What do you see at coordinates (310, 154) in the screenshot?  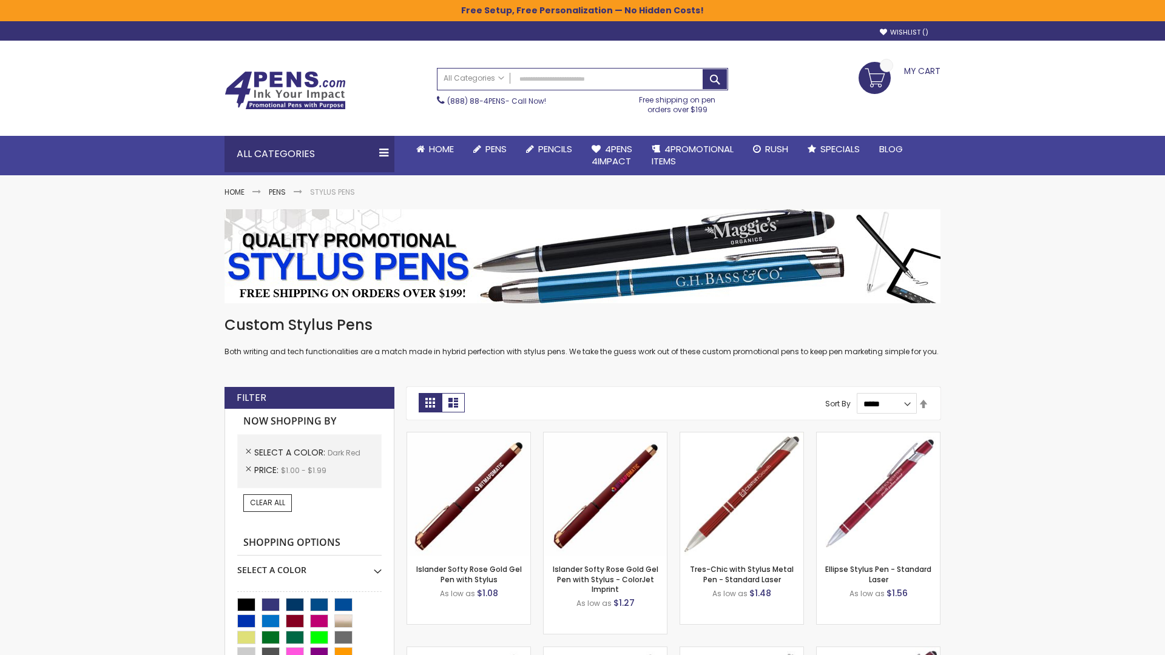 I see `div: All Categories` at bounding box center [310, 154].